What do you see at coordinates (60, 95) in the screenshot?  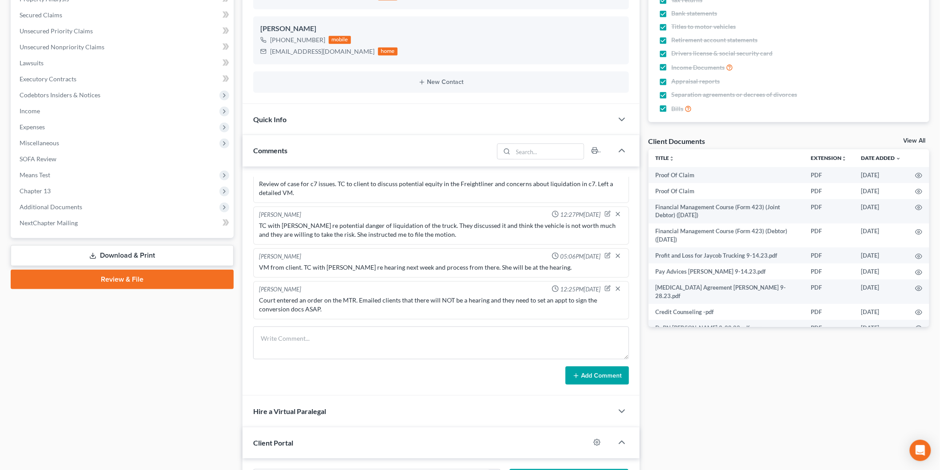 I see `span: Codebtors Insiders & Notices` at bounding box center [60, 95].